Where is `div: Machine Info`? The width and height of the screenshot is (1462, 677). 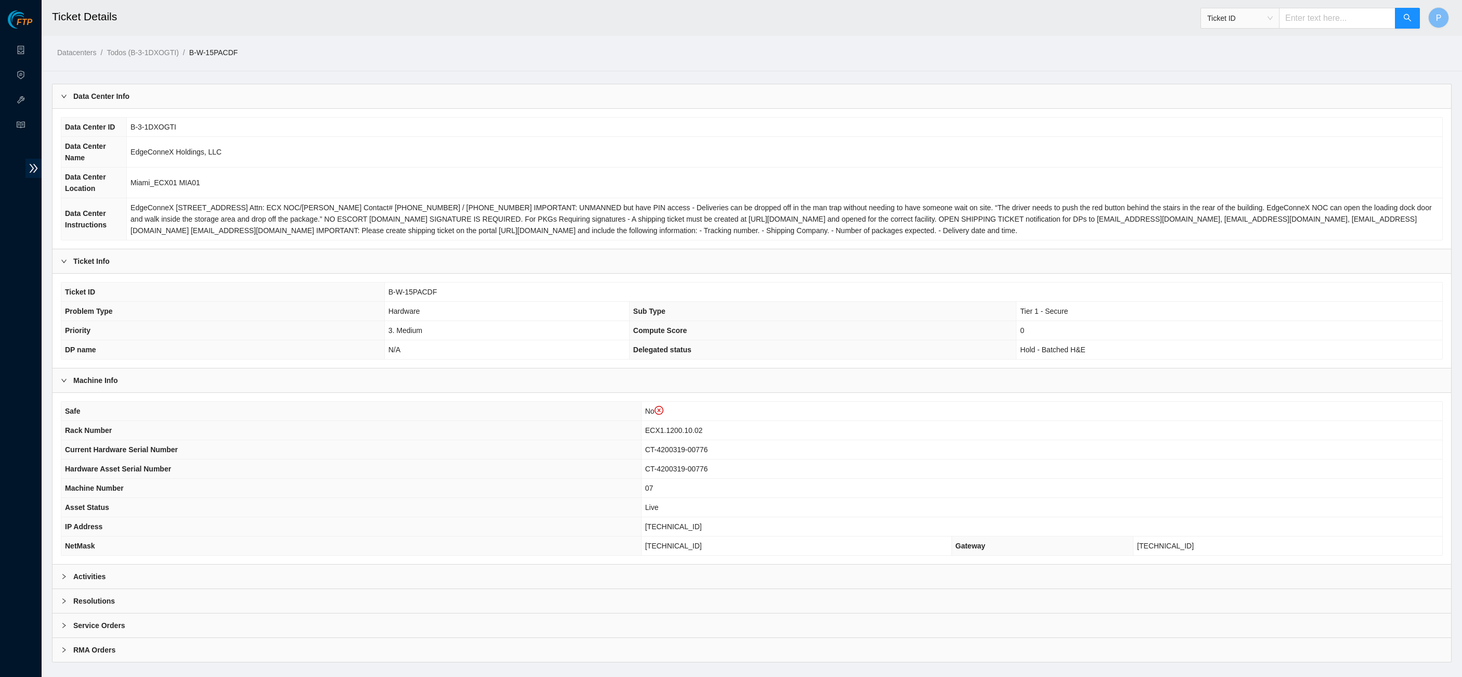 div: Machine Info is located at coordinates (752, 380).